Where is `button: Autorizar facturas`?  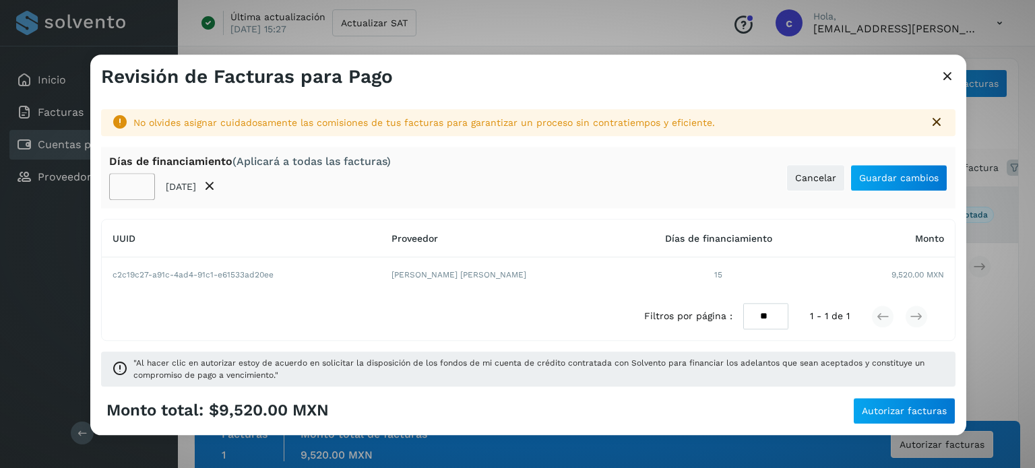 button: Autorizar facturas is located at coordinates (904, 411).